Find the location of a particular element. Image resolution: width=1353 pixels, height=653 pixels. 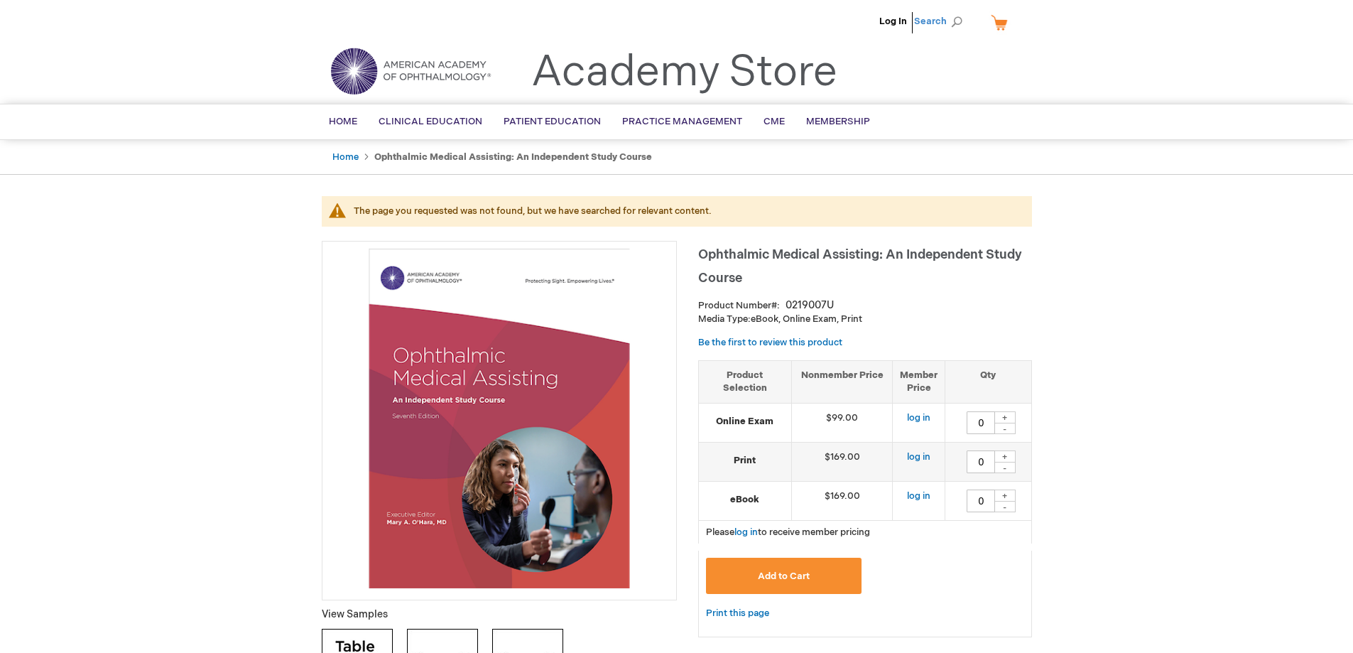

span: Patient Education is located at coordinates (552, 121).